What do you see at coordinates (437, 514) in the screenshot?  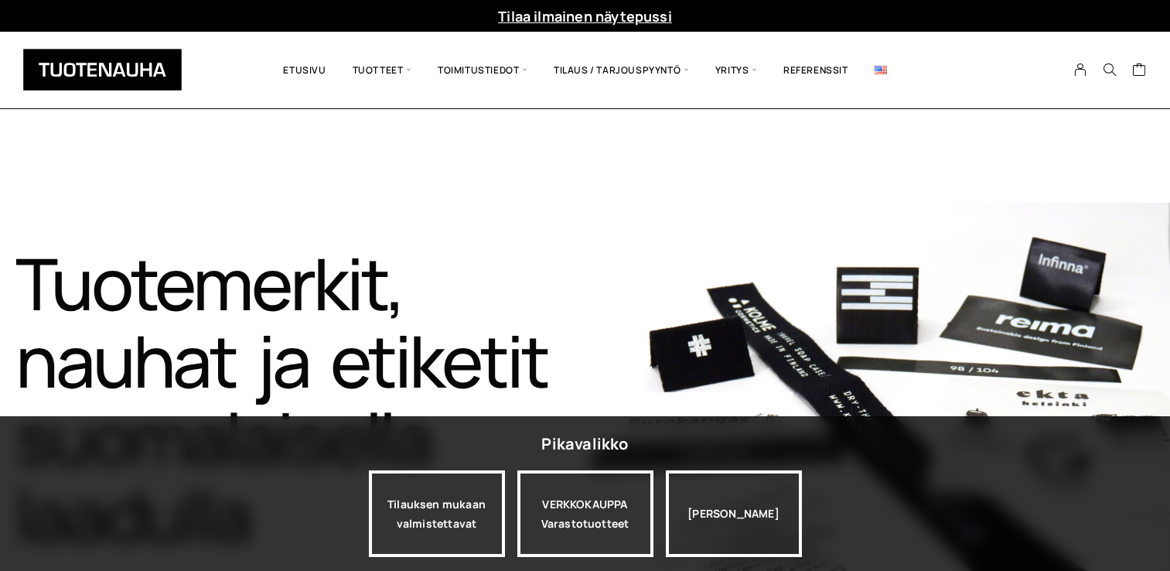 I see `a: Tilauksen mukaan valmistettavat` at bounding box center [437, 514].